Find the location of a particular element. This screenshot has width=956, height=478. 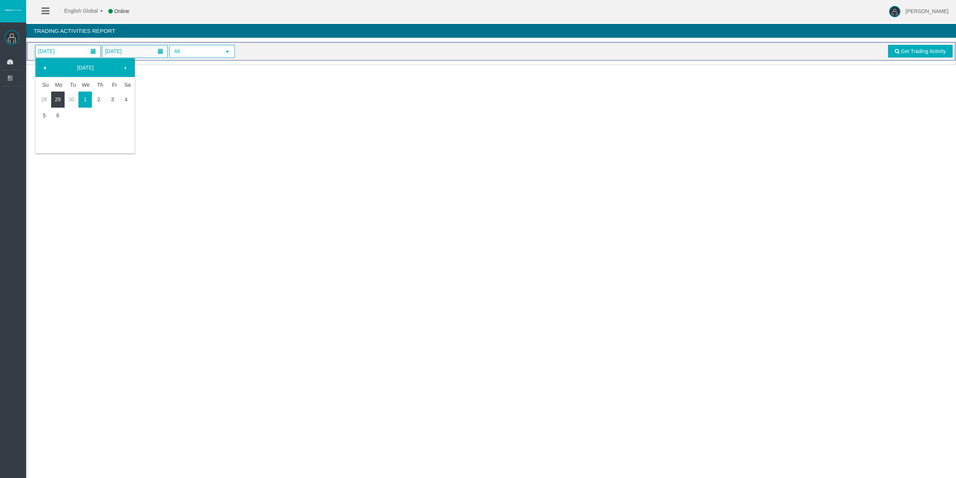

a: 1 is located at coordinates (85, 99).